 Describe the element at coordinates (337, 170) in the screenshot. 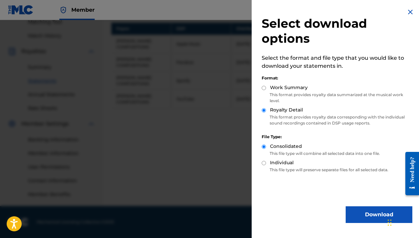

I see `p: This file type will preserve separate files for all selected data.` at that location.